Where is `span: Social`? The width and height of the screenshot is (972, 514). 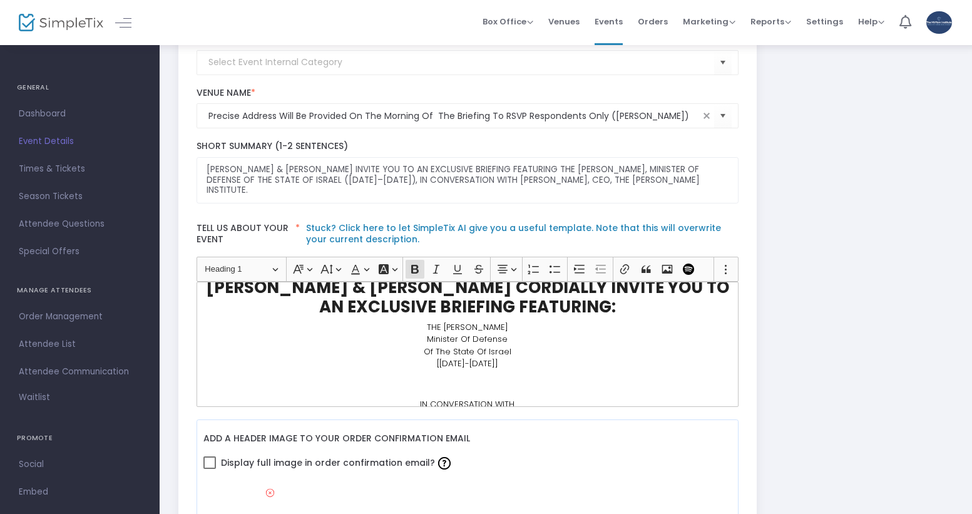 span: Social is located at coordinates (79, 464).